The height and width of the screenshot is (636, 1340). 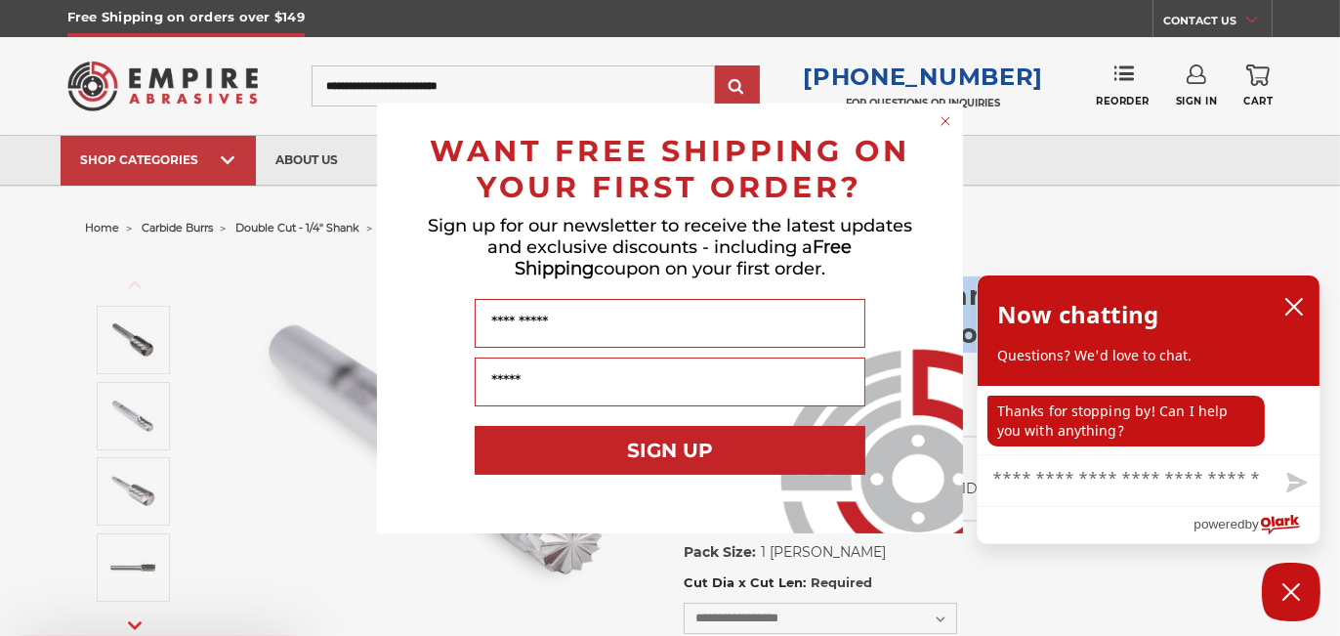 What do you see at coordinates (670, 247) in the screenshot?
I see `span: Sign up for our newsletter to receive the latest updates and exclusive discounts - including a co...` at bounding box center [670, 247].